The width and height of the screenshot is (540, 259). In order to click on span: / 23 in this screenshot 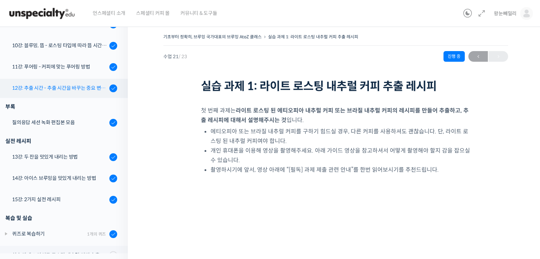, I will do `click(183, 56)`.